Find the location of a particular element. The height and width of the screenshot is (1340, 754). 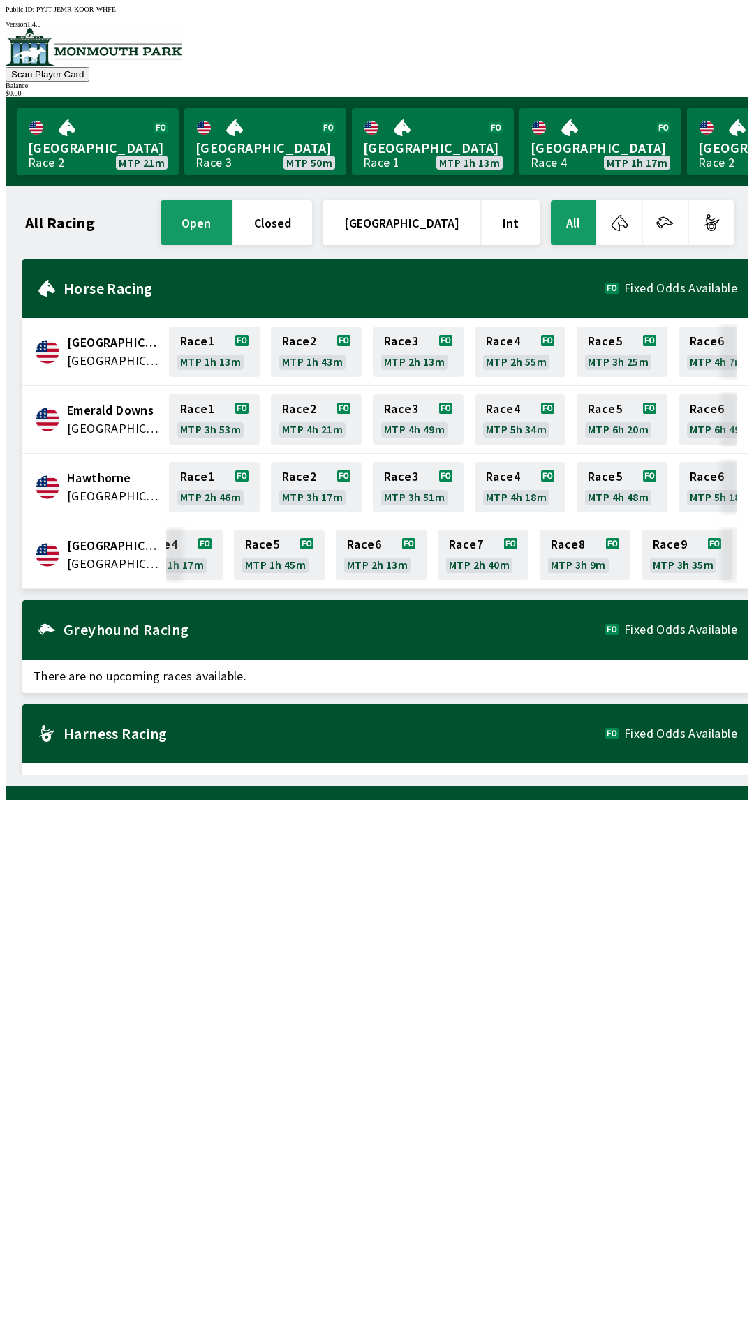

span: MTP 1h 45m is located at coordinates (275, 565).